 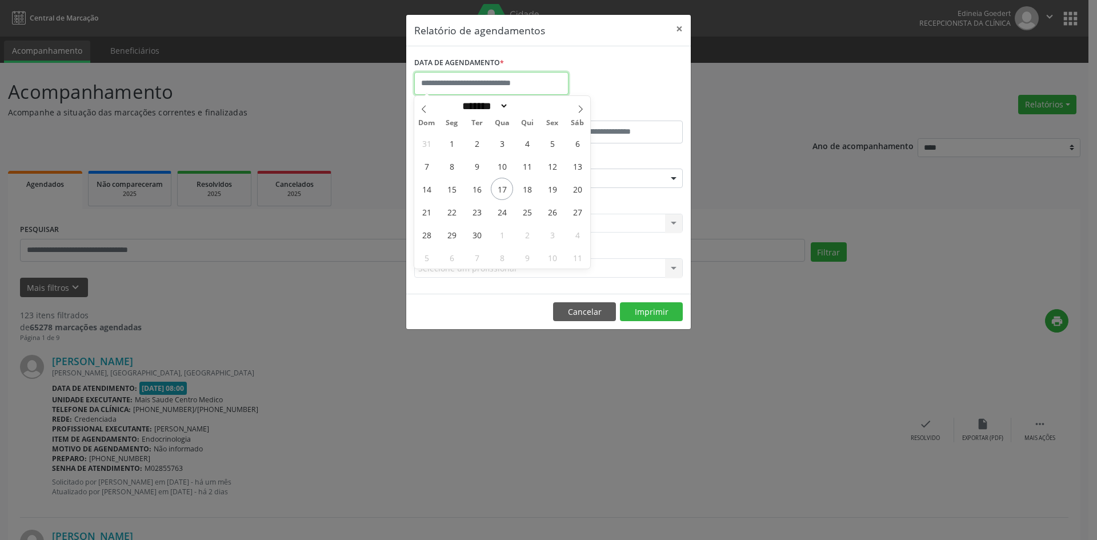 What do you see at coordinates (477, 257) in the screenshot?
I see `span: Outubro 7, 2025` at bounding box center [477, 257].